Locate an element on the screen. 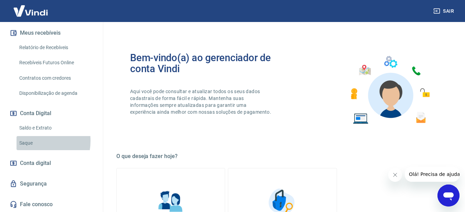 The image size is (465, 212). button: Conta Digital is located at coordinates (51, 114).